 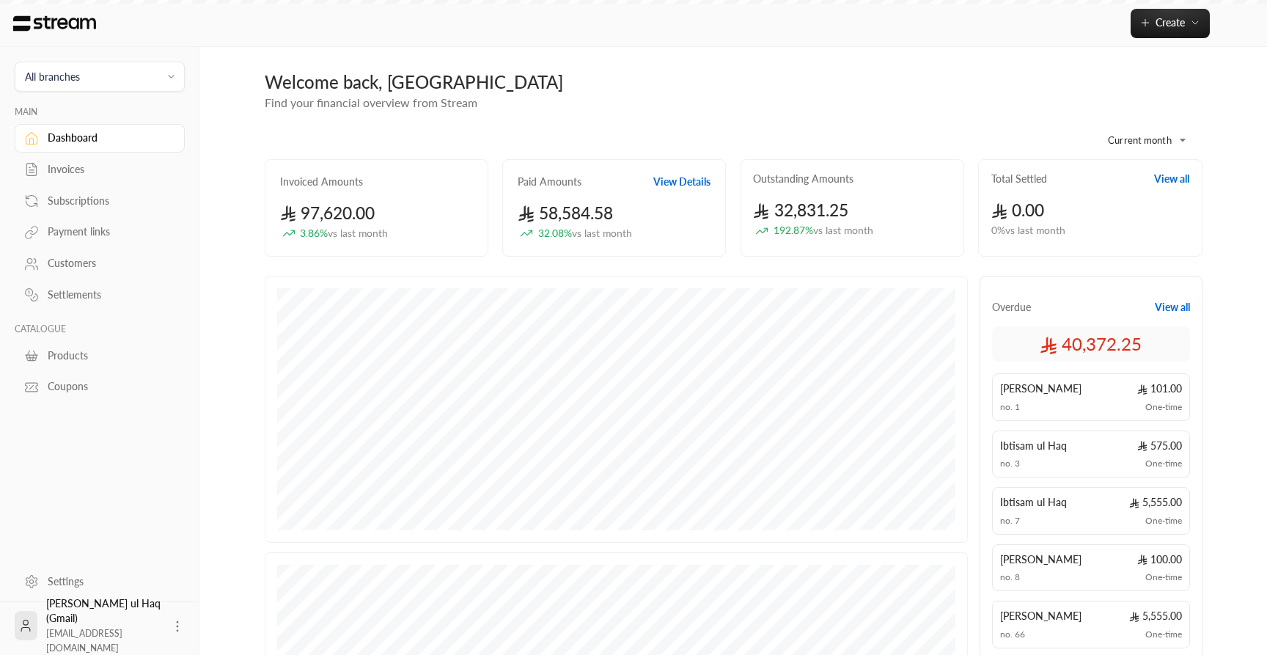 What do you see at coordinates (803, 179) in the screenshot?
I see `h2: Outstanding Amounts` at bounding box center [803, 179].